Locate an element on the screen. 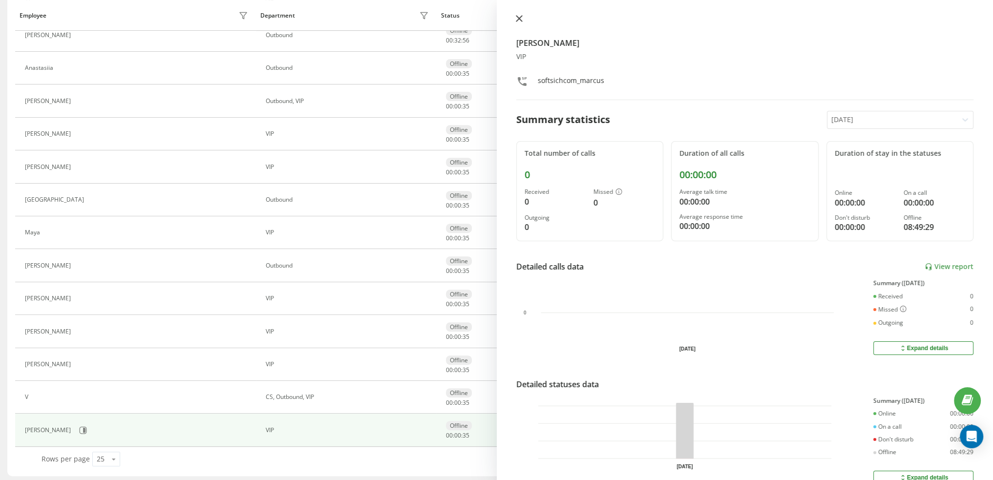  div: Expand details is located at coordinates (924, 348).